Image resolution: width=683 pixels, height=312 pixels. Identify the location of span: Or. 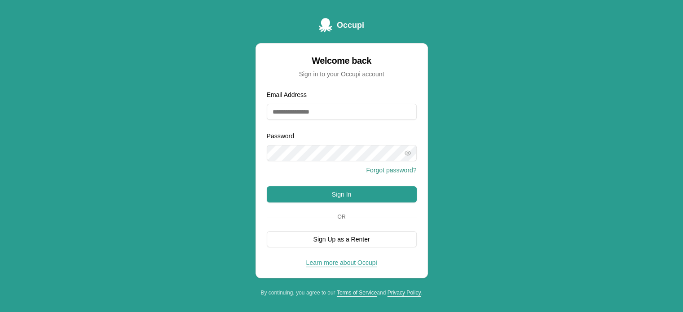
(342, 217).